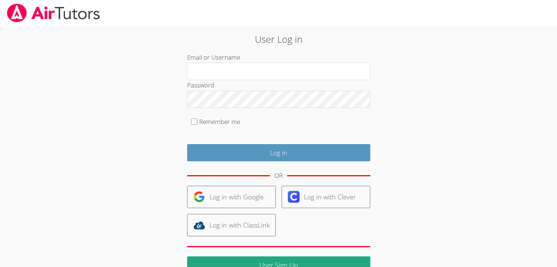  I want to click on a: Log in with ClassLink, so click(231, 225).